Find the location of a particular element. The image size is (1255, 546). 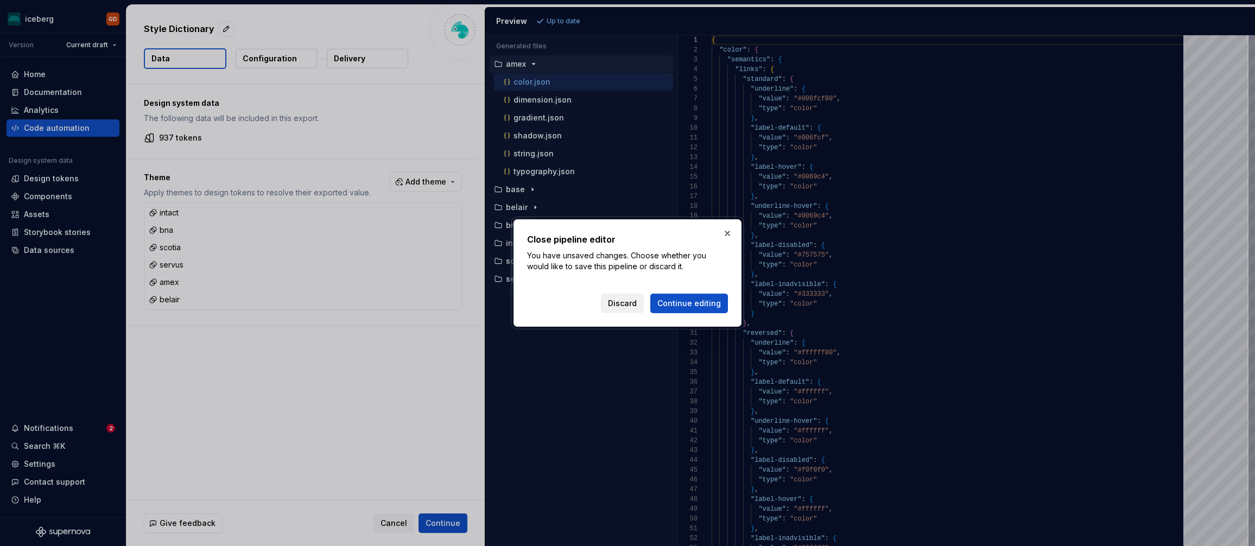

p: You have unsaved changes. Choose whether you would like to save this pipeline or discard it. is located at coordinates (628, 261).